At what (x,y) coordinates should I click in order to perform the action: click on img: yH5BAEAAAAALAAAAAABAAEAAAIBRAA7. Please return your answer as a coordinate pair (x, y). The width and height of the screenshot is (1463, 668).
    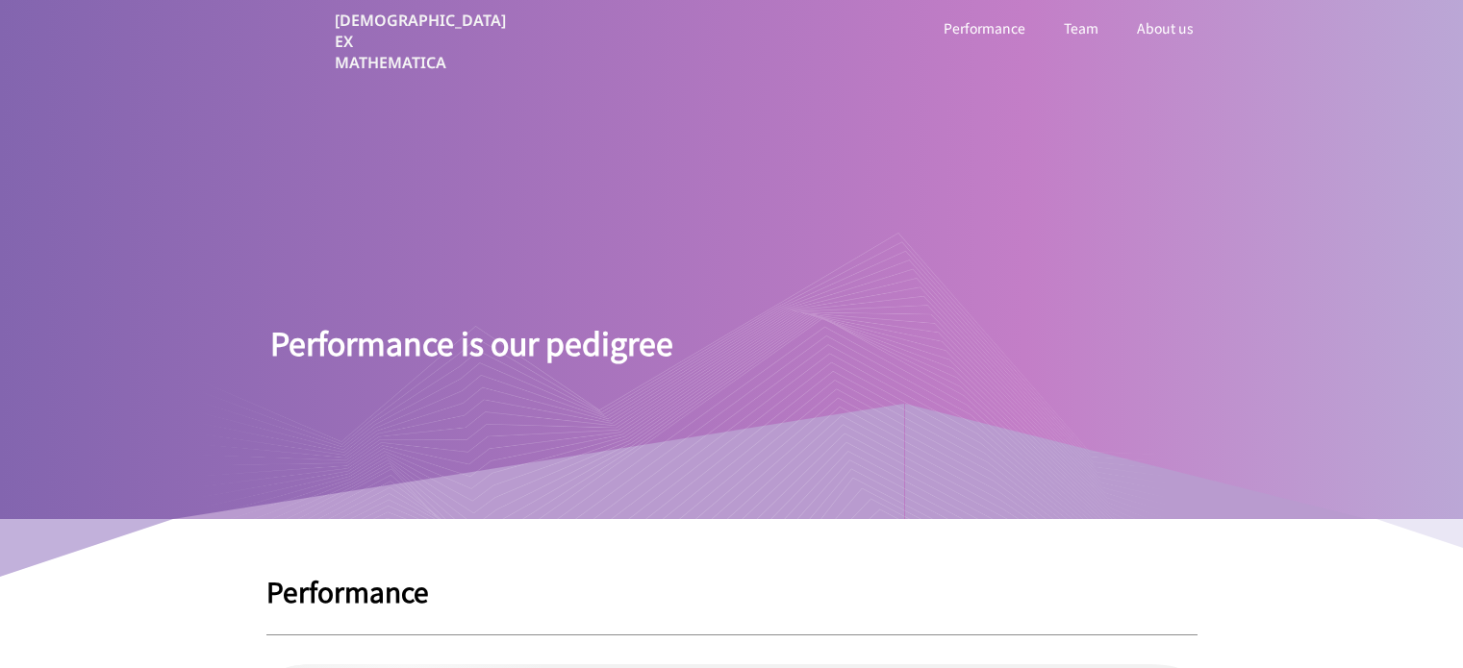
    Looking at the image, I should click on (298, 41).